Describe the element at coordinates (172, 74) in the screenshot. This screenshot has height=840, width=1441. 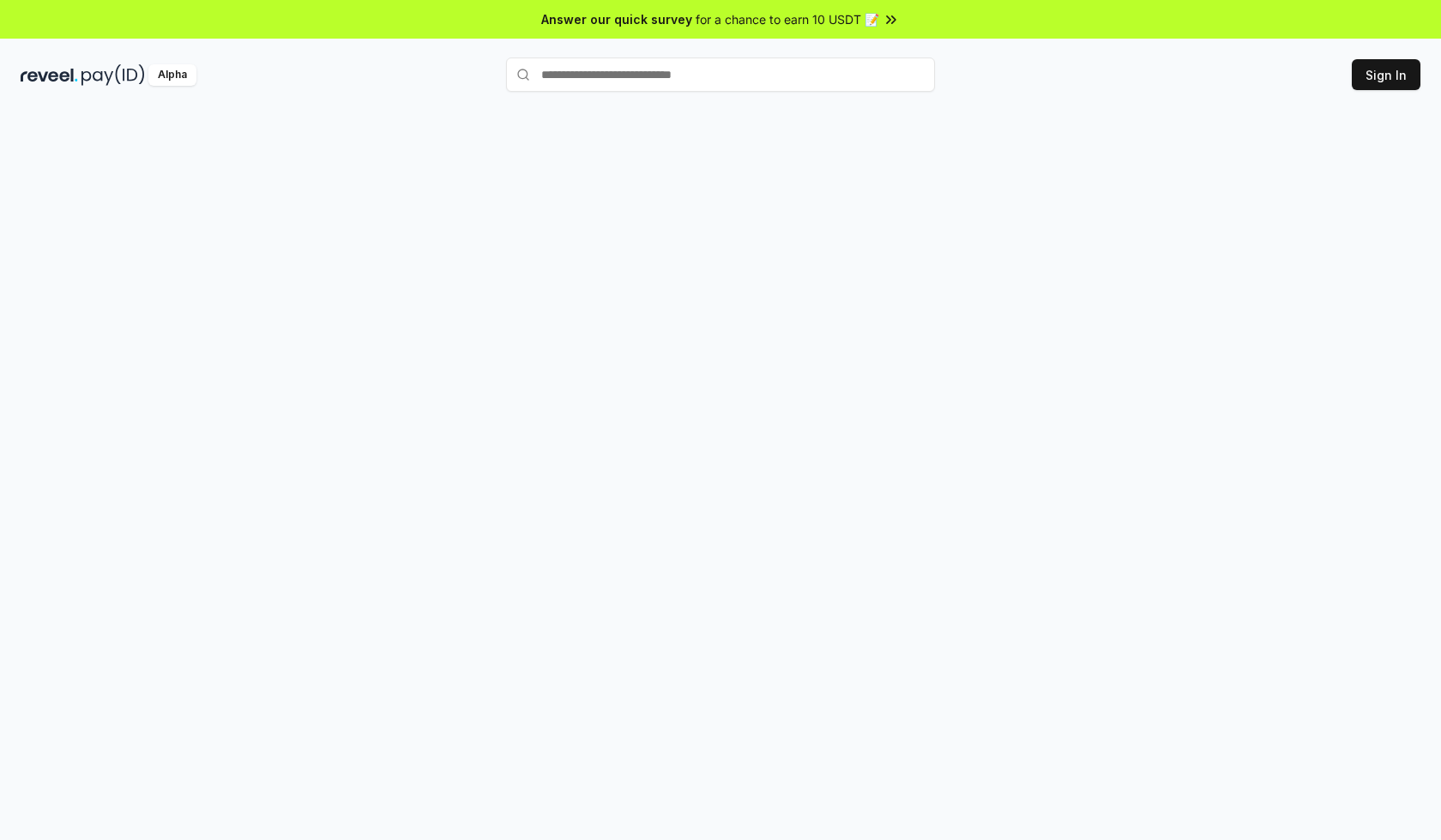
I see `div: Alpha` at that location.